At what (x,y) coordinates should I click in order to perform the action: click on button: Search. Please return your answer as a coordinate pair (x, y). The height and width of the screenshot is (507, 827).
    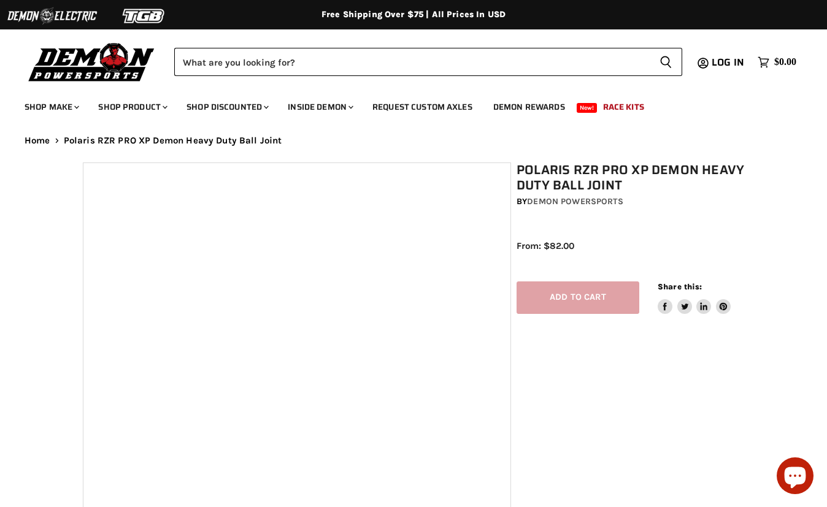
    Looking at the image, I should click on (665, 62).